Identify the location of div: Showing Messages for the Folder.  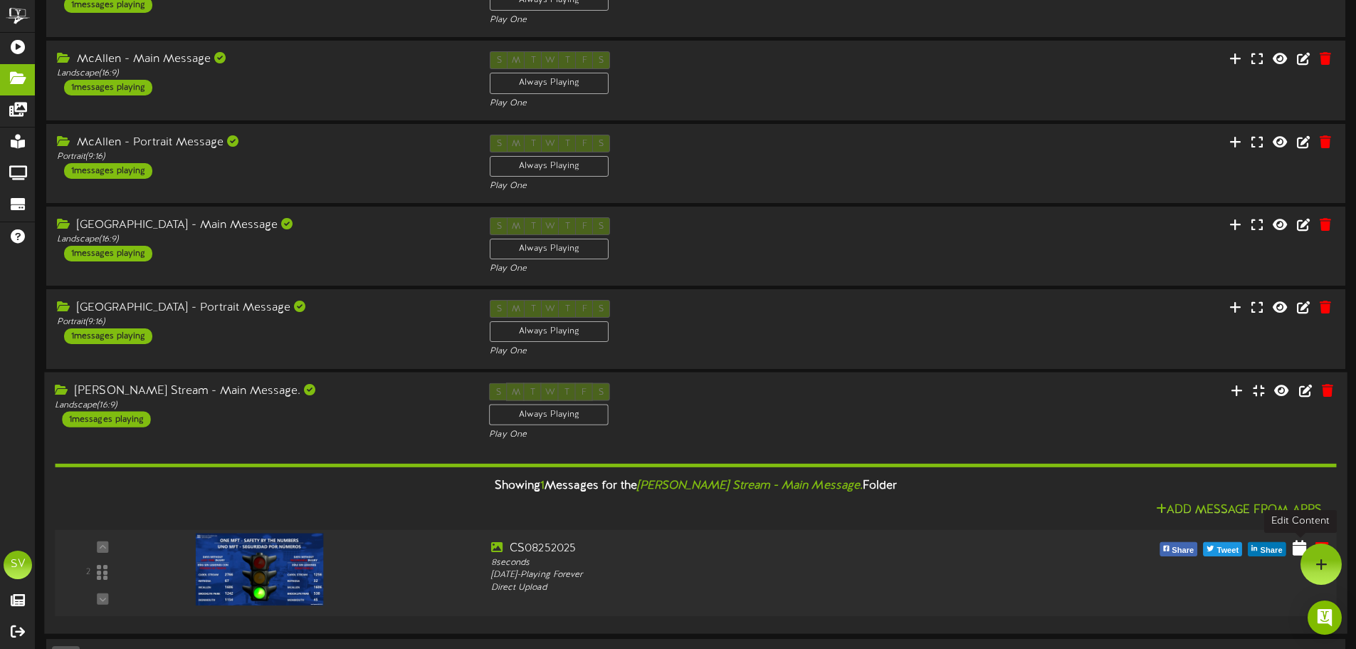
(696, 486).